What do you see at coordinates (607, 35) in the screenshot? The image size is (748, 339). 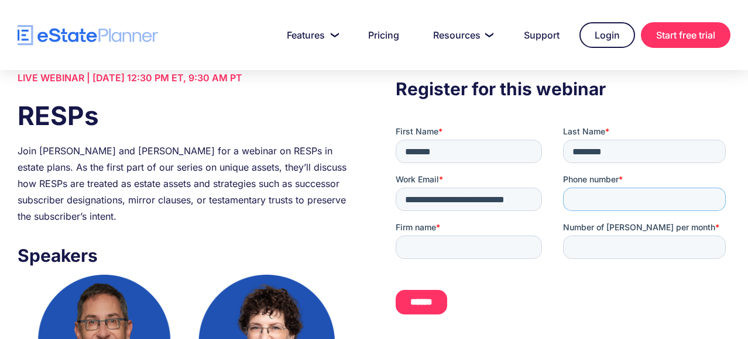 I see `a: Login` at bounding box center [607, 35].